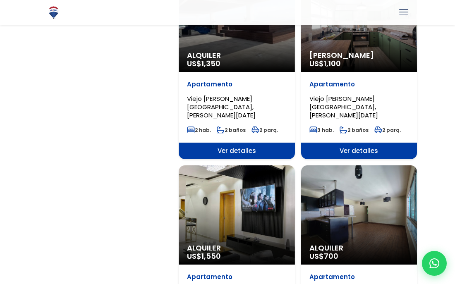 This screenshot has width=455, height=284. I want to click on span: 1,350, so click(211, 63).